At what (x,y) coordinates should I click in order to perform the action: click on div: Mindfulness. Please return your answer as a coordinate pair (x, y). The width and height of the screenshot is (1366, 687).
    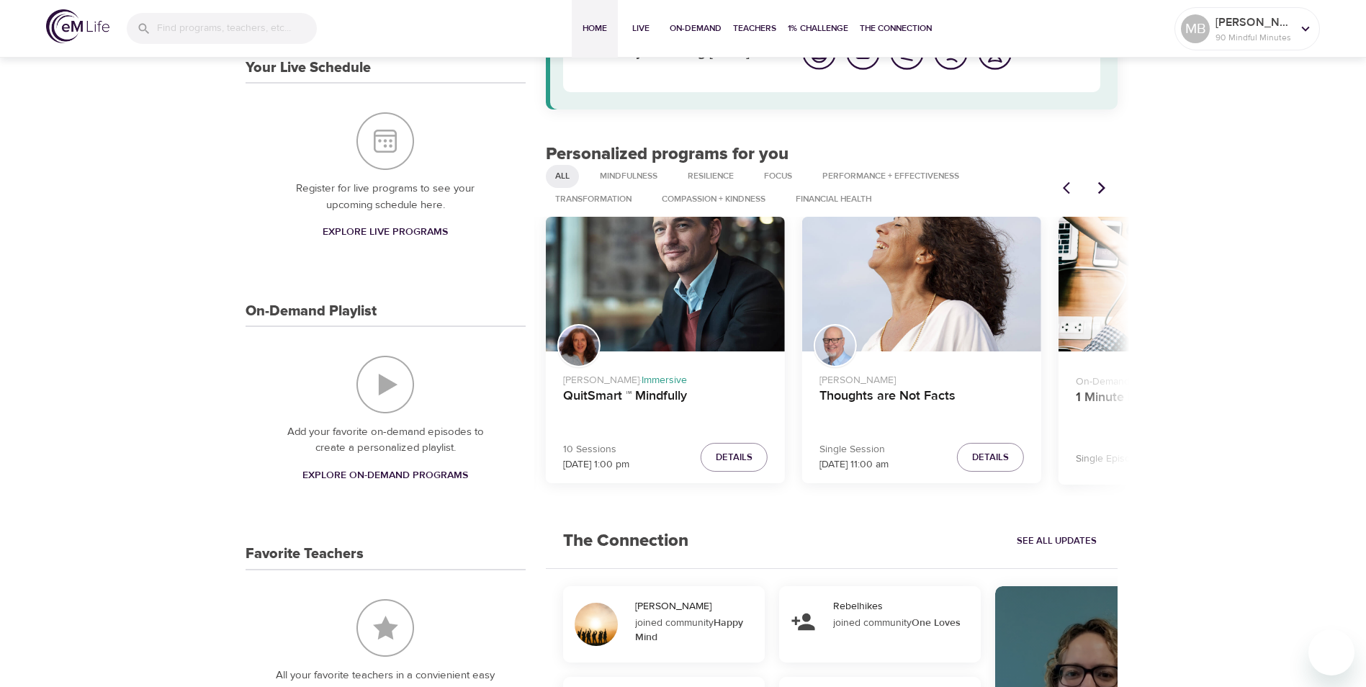
    Looking at the image, I should click on (629, 176).